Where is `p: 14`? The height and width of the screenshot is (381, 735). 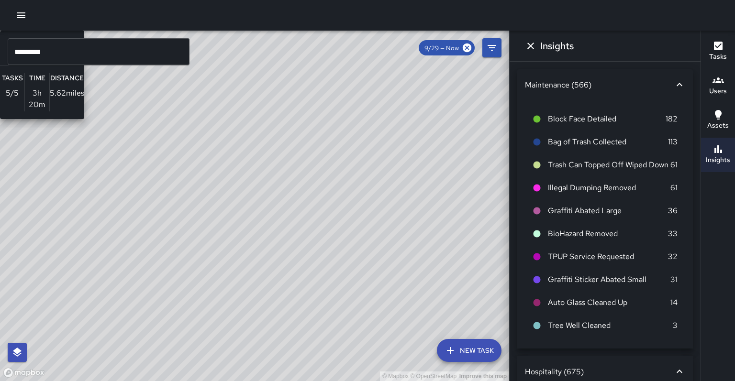 p: 14 is located at coordinates (674, 303).